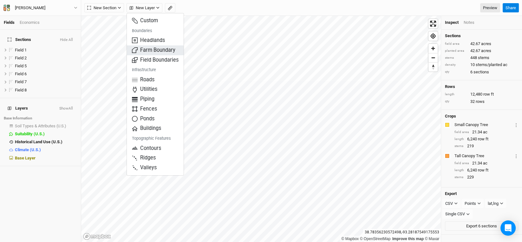  Describe the element at coordinates (482, 94) in the screenshot. I see `div: 12,480` at that location.